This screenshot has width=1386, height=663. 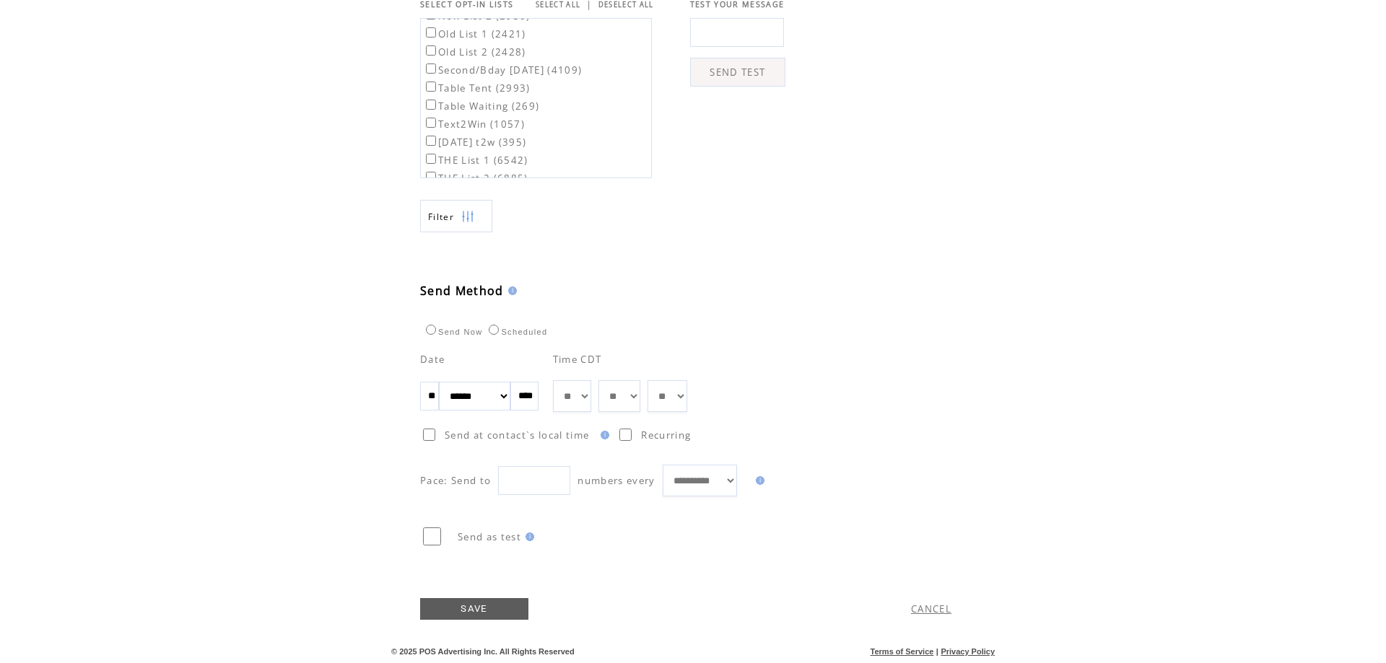 What do you see at coordinates (902, 652) in the screenshot?
I see `a: Terms of Service` at bounding box center [902, 652].